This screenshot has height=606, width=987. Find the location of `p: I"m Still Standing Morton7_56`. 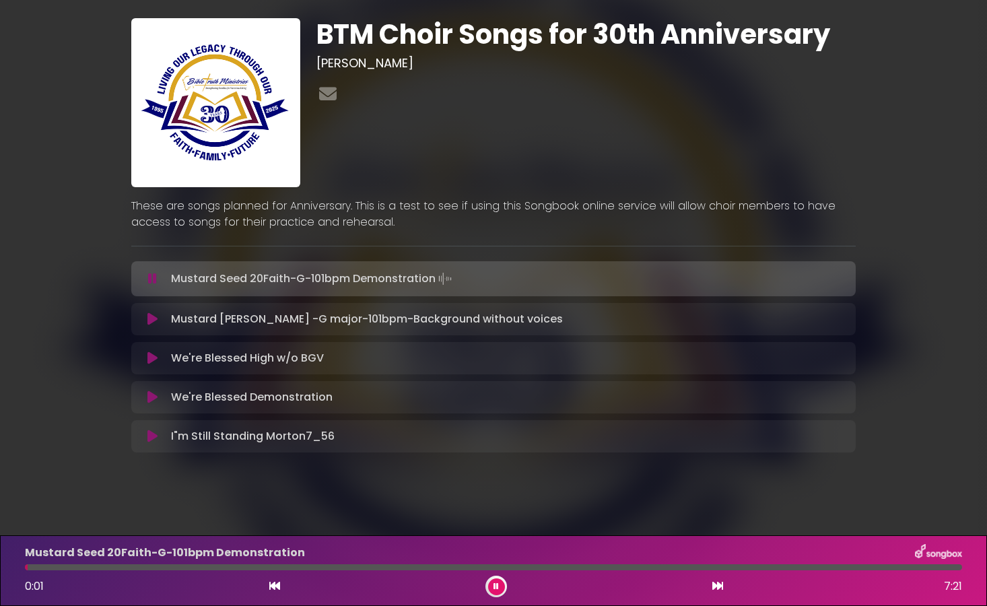

p: I"m Still Standing Morton7_56 is located at coordinates (252, 436).